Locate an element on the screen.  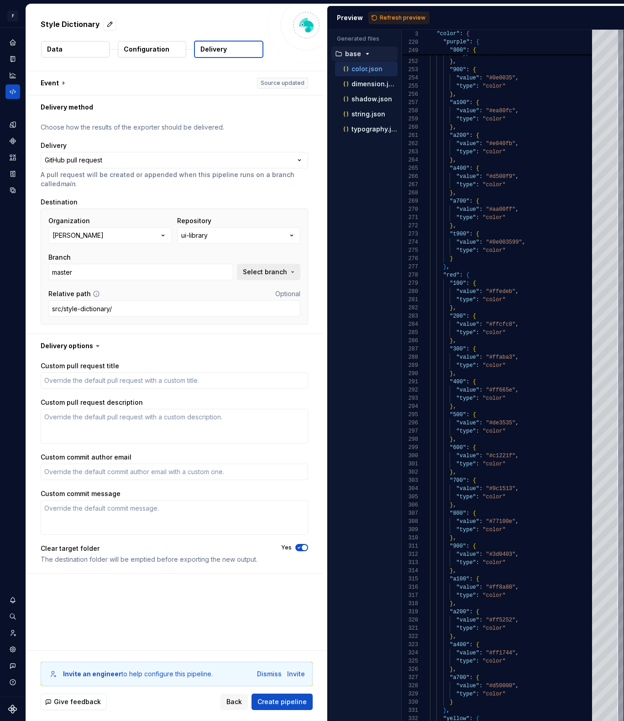
p: color.json is located at coordinates (367, 69).